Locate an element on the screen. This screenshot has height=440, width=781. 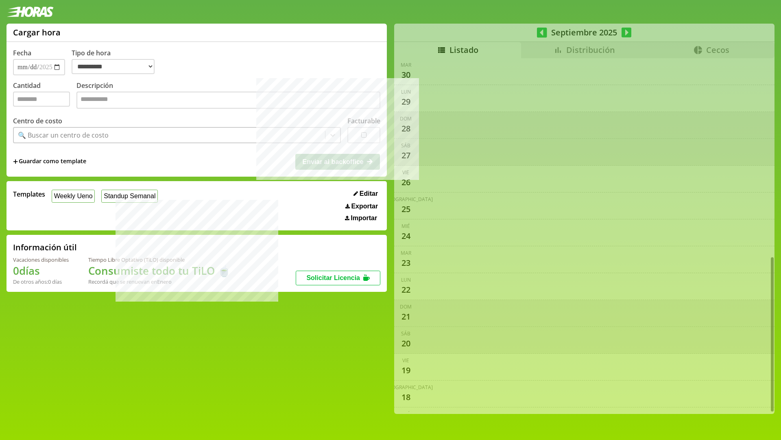
select: Tipo de hora is located at coordinates (113, 66).